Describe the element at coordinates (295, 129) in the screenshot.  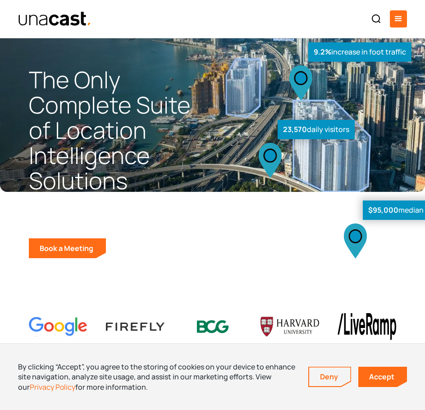
I see `strong: 23,570` at that location.